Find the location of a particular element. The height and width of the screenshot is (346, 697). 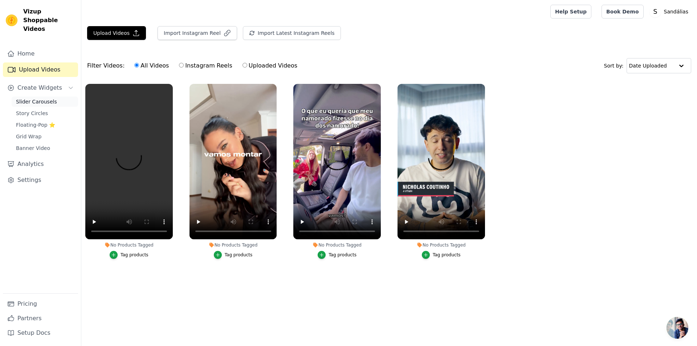

button: Import Instagram Reel is located at coordinates (197, 33).